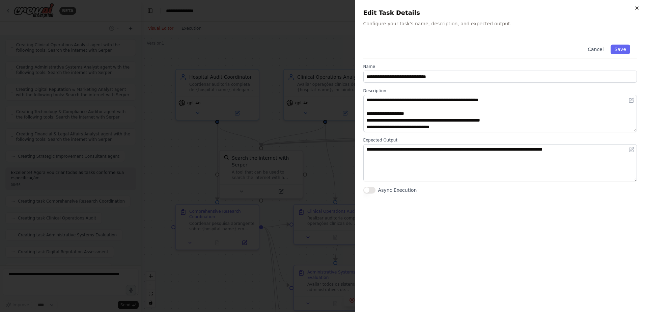 The image size is (645, 312). I want to click on label: Name, so click(500, 66).